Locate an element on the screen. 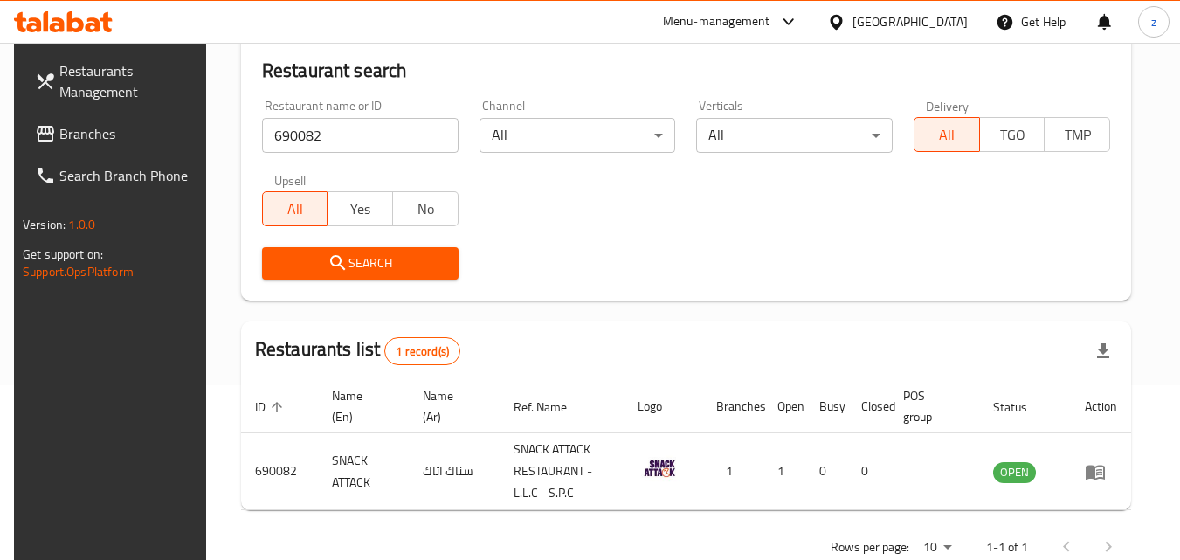 Image resolution: width=1180 pixels, height=560 pixels. a: Support.OpsPlatform is located at coordinates (78, 272).